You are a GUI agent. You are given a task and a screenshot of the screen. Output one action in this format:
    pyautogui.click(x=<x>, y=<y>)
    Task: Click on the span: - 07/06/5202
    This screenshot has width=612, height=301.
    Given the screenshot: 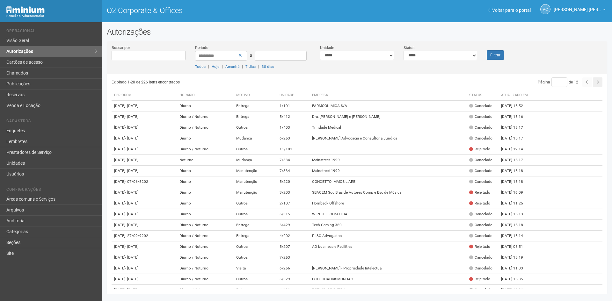 What is the action you would take?
    pyautogui.click(x=137, y=182)
    